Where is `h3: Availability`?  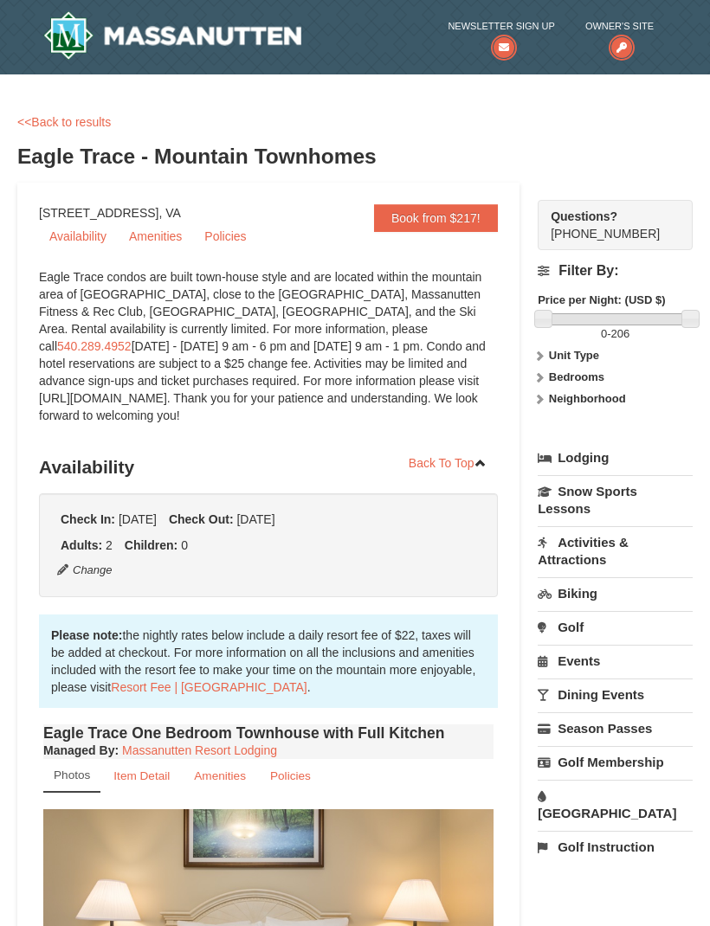
h3: Availability is located at coordinates (268, 467).